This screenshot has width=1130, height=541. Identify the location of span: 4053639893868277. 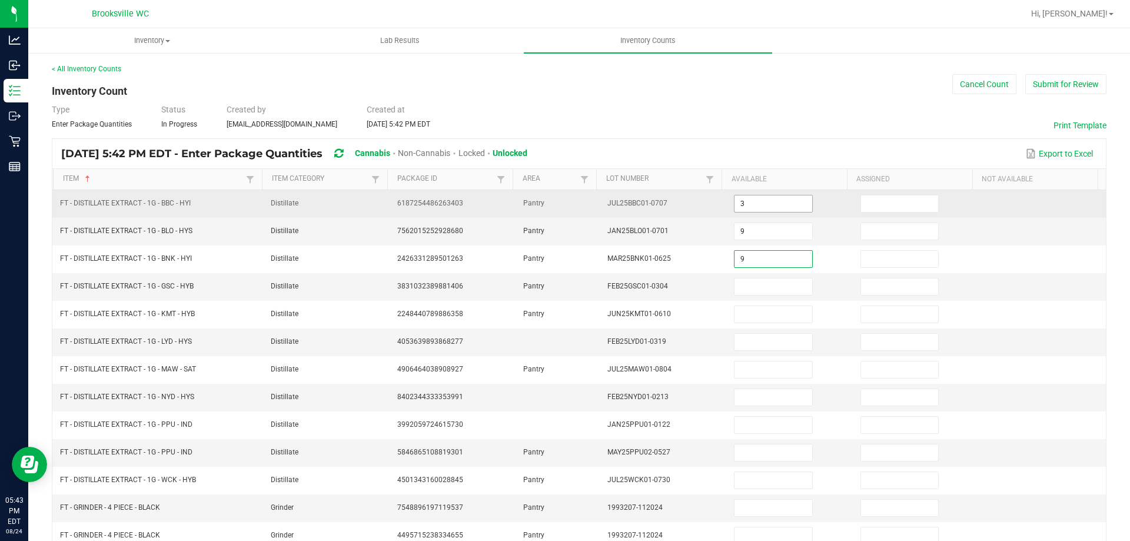
(430, 341).